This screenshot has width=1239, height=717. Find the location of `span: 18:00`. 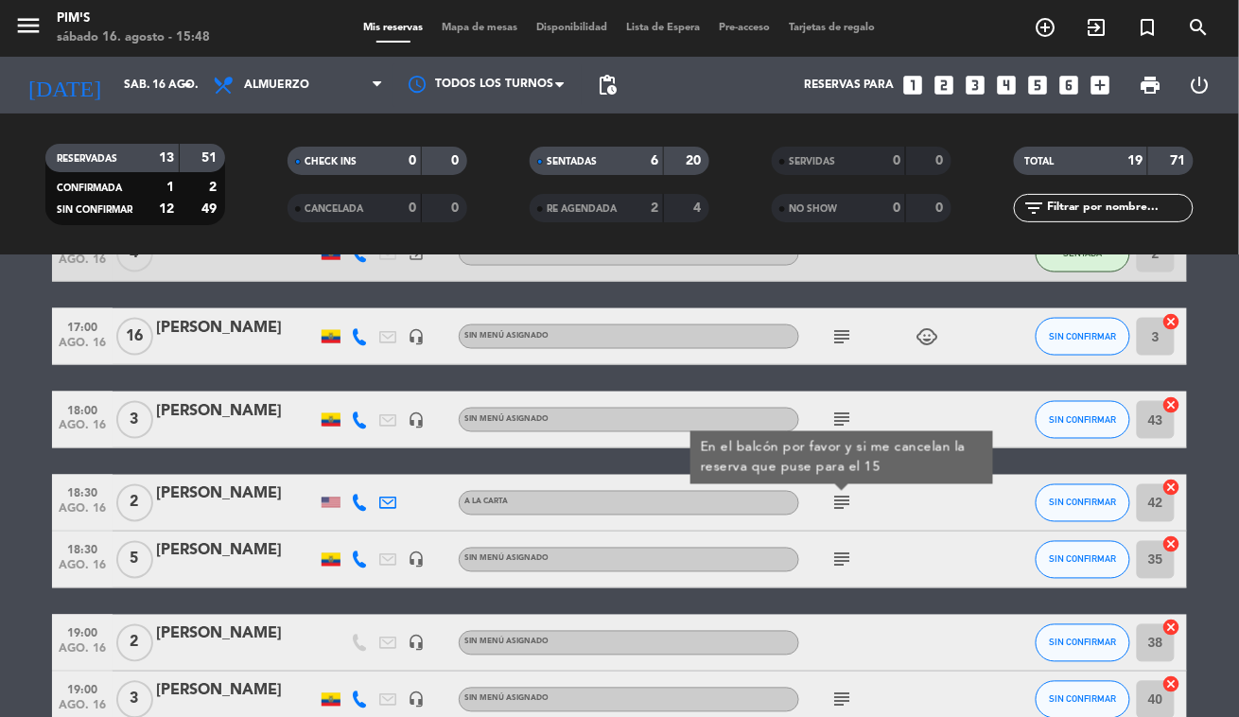

span: 18:00 is located at coordinates (82, 408).